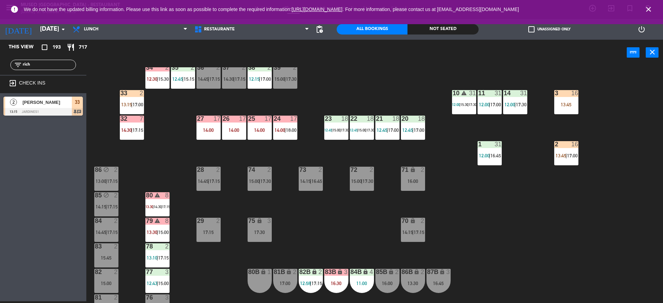 The width and height of the screenshot is (663, 303). Describe the element at coordinates (248, 170) in the screenshot. I see `div: 74` at that location.